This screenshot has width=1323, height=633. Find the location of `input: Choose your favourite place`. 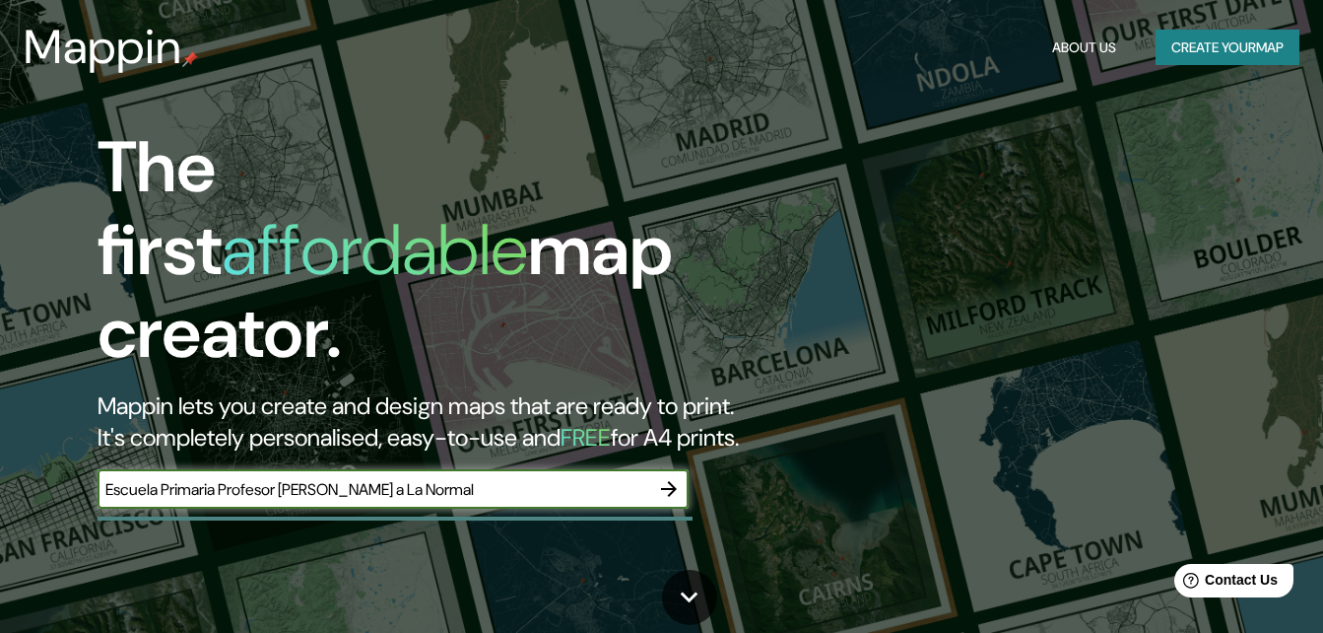

input: Choose your favourite place is located at coordinates (373, 489).